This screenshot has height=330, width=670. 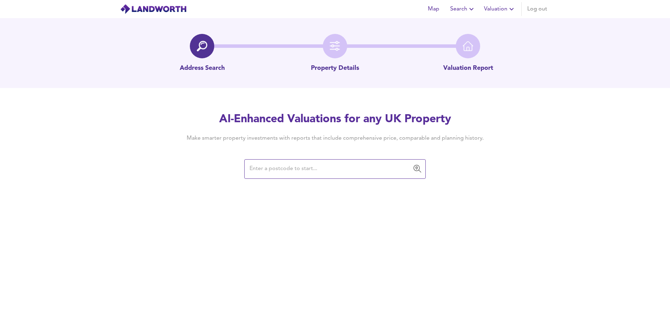 I want to click on h2: AI-Enhanced Valuations for any UK Property, so click(x=335, y=119).